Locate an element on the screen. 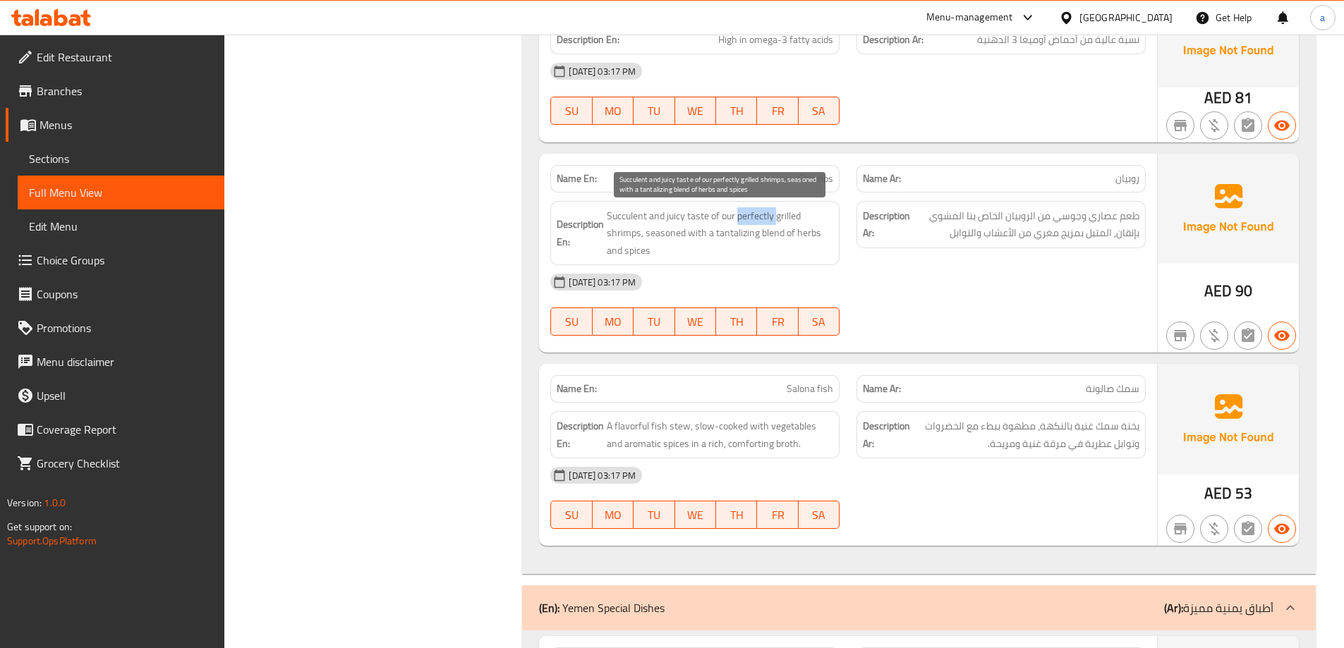 This screenshot has height=648, width=1344. a: Choice Groups is located at coordinates (115, 260).